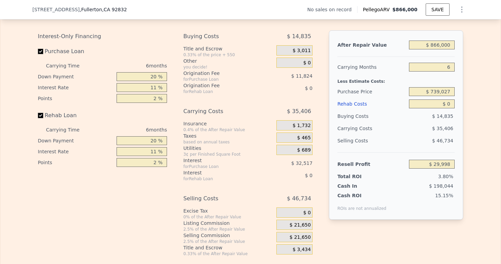 The image size is (501, 264). I want to click on div: No sales on record, so click(332, 10).